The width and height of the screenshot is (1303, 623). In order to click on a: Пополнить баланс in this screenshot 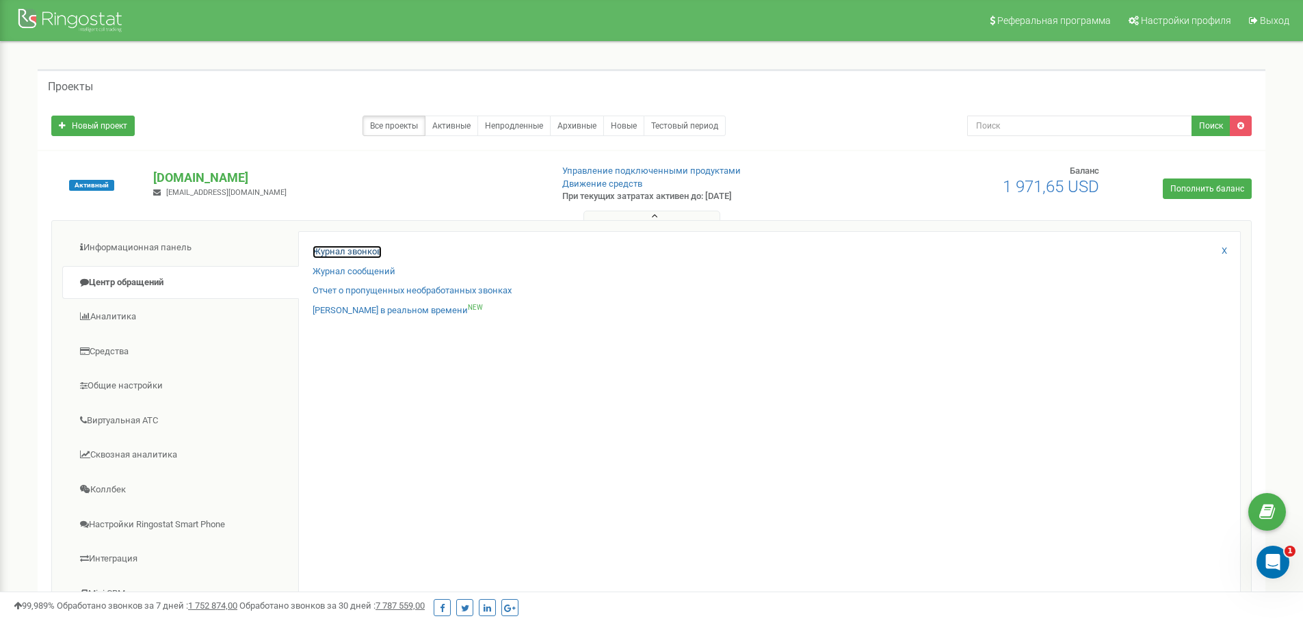, I will do `click(1207, 189)`.